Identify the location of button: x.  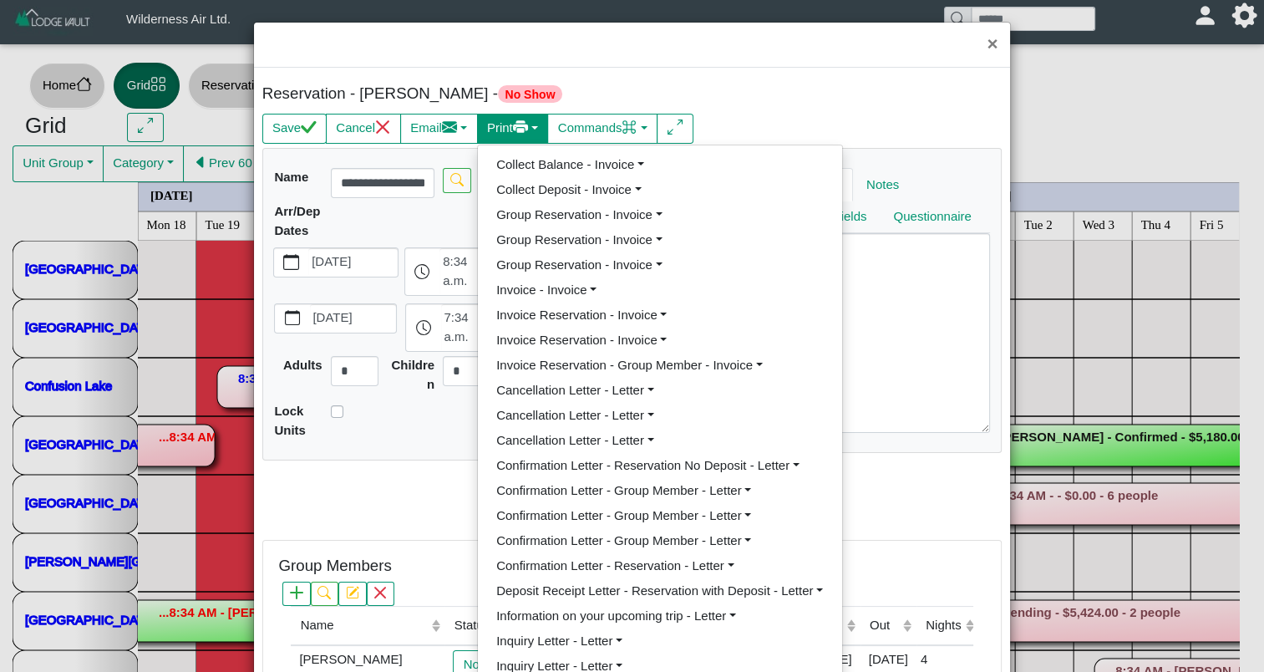
(380, 593).